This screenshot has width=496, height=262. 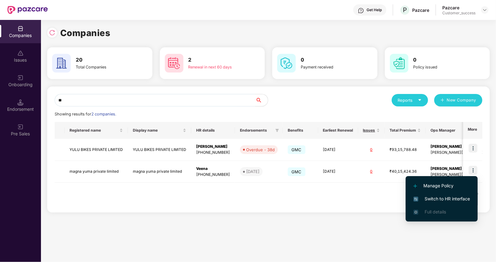 I want to click on div: Renewal in next 60 days, so click(x=215, y=67).